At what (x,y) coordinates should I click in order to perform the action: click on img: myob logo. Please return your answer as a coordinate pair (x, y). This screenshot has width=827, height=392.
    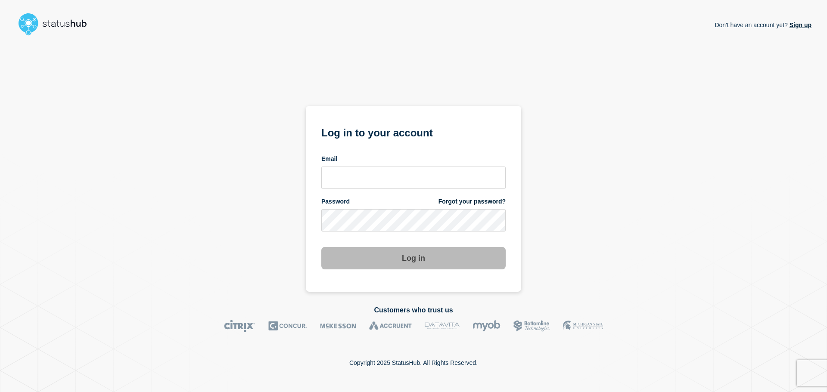
    Looking at the image, I should click on (486, 326).